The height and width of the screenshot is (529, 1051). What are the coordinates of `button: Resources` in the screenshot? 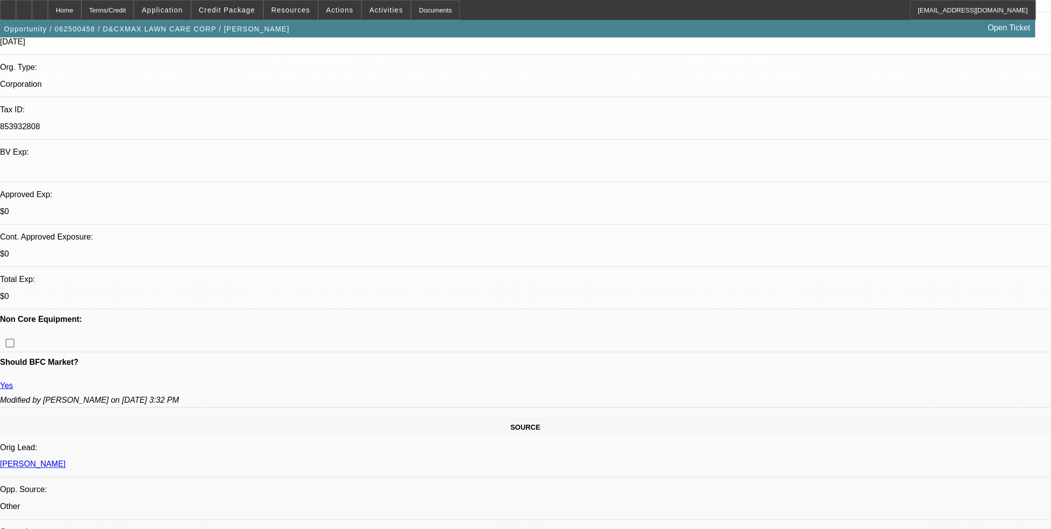 It's located at (291, 10).